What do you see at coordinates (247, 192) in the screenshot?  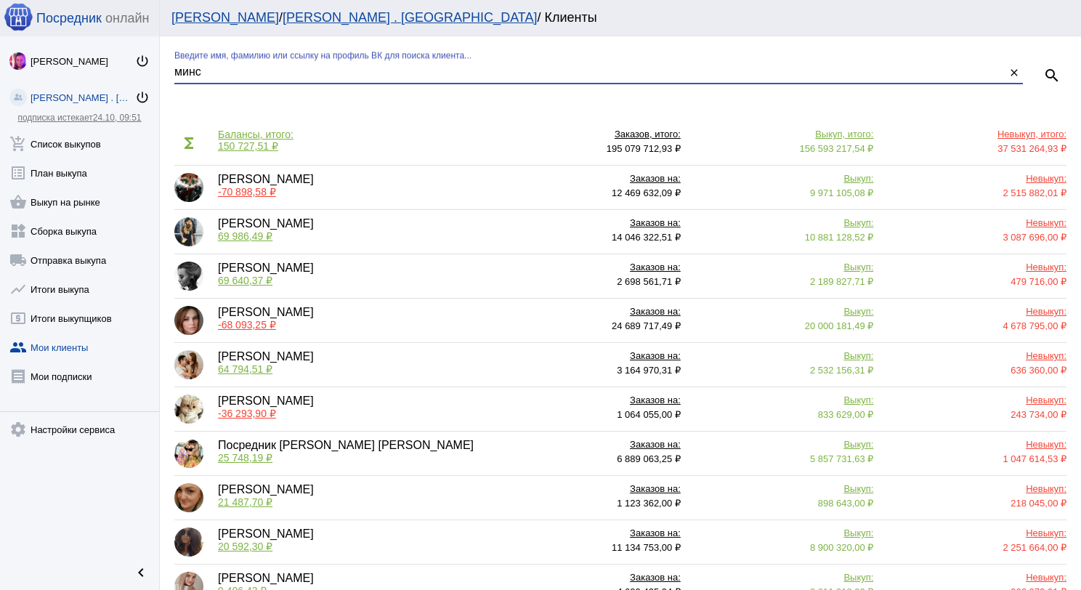 I see `span: -70 898,58 ₽` at bounding box center [247, 192].